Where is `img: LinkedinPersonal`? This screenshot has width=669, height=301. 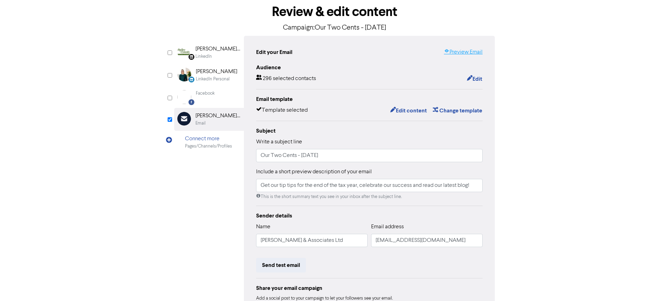
img: LinkedinPersonal is located at coordinates (184, 75).